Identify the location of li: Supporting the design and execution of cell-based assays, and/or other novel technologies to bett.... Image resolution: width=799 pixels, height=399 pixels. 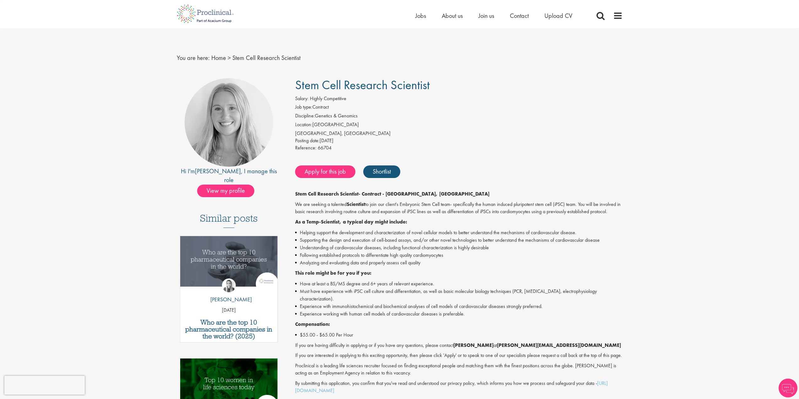
(459, 240).